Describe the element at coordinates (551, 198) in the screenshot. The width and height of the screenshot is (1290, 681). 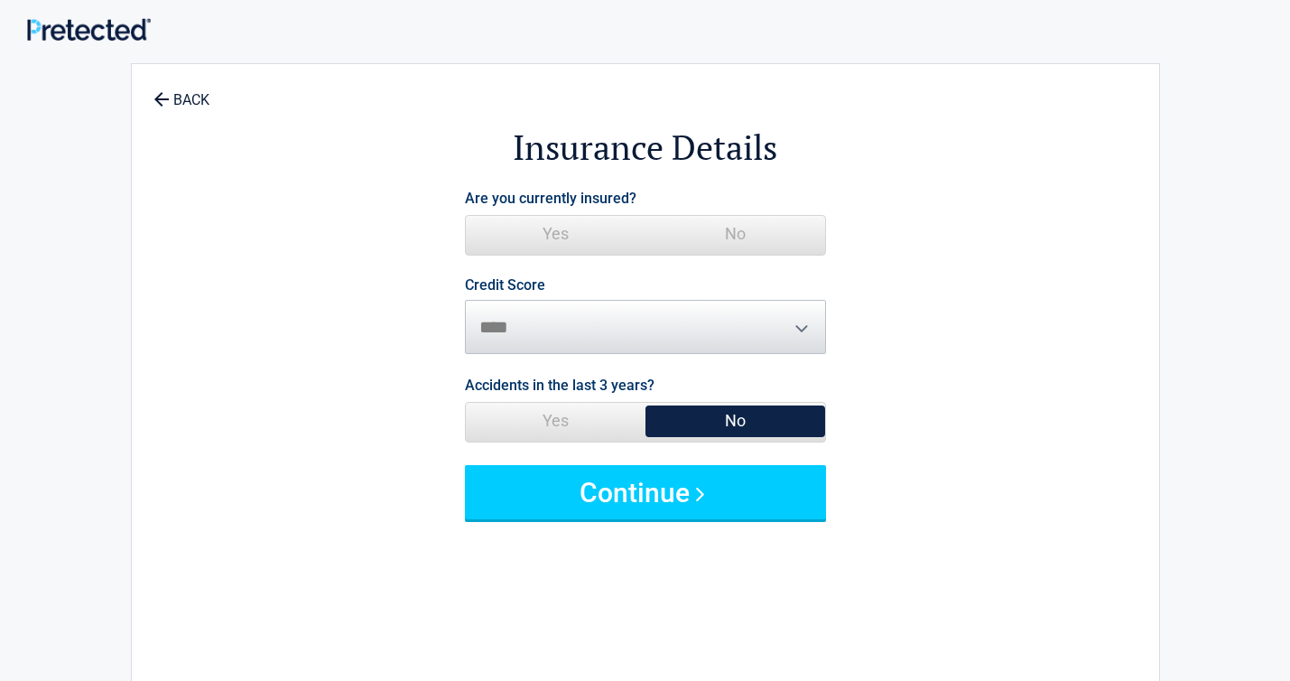
I see `label: Are you currently insured?` at that location.